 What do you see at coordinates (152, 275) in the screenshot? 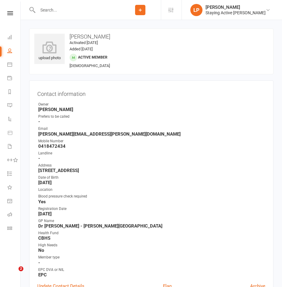
I see `strong: EPC` at bounding box center [152, 275].